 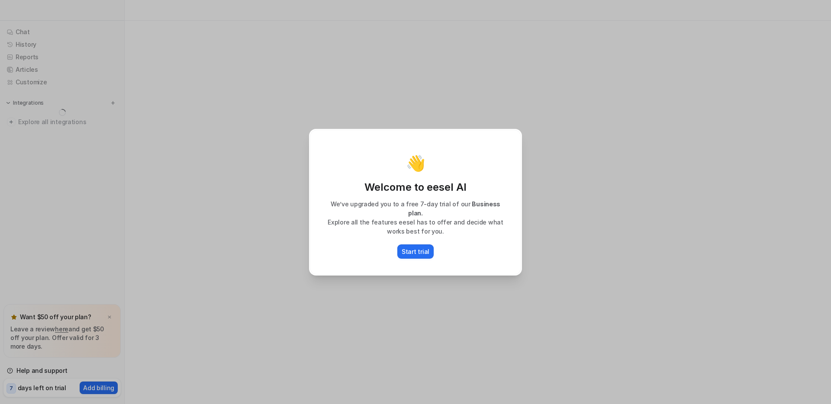 What do you see at coordinates (416, 209) in the screenshot?
I see `p: We’ve upgraded you to a free 7-day trial of our` at bounding box center [416, 209].